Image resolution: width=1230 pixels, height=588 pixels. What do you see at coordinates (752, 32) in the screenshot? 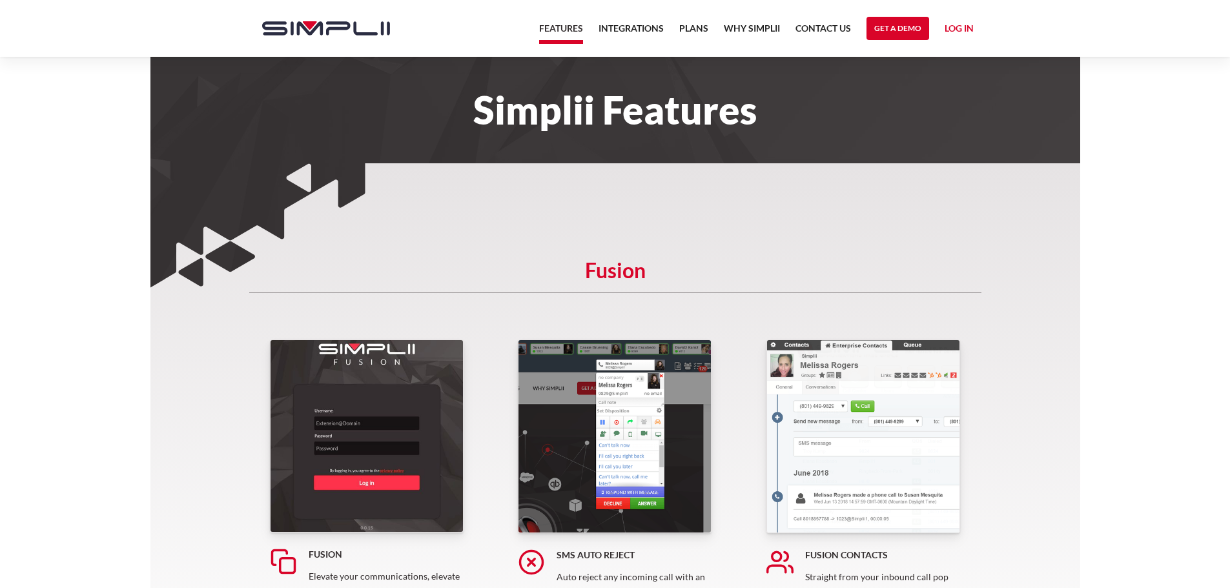
I see `a: Why Simplii` at bounding box center [752, 32].